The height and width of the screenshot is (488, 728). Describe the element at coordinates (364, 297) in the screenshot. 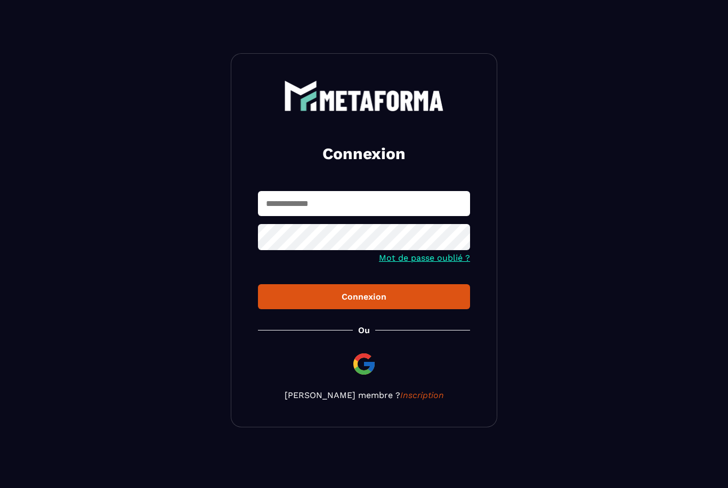

I see `div: Connexion` at that location.